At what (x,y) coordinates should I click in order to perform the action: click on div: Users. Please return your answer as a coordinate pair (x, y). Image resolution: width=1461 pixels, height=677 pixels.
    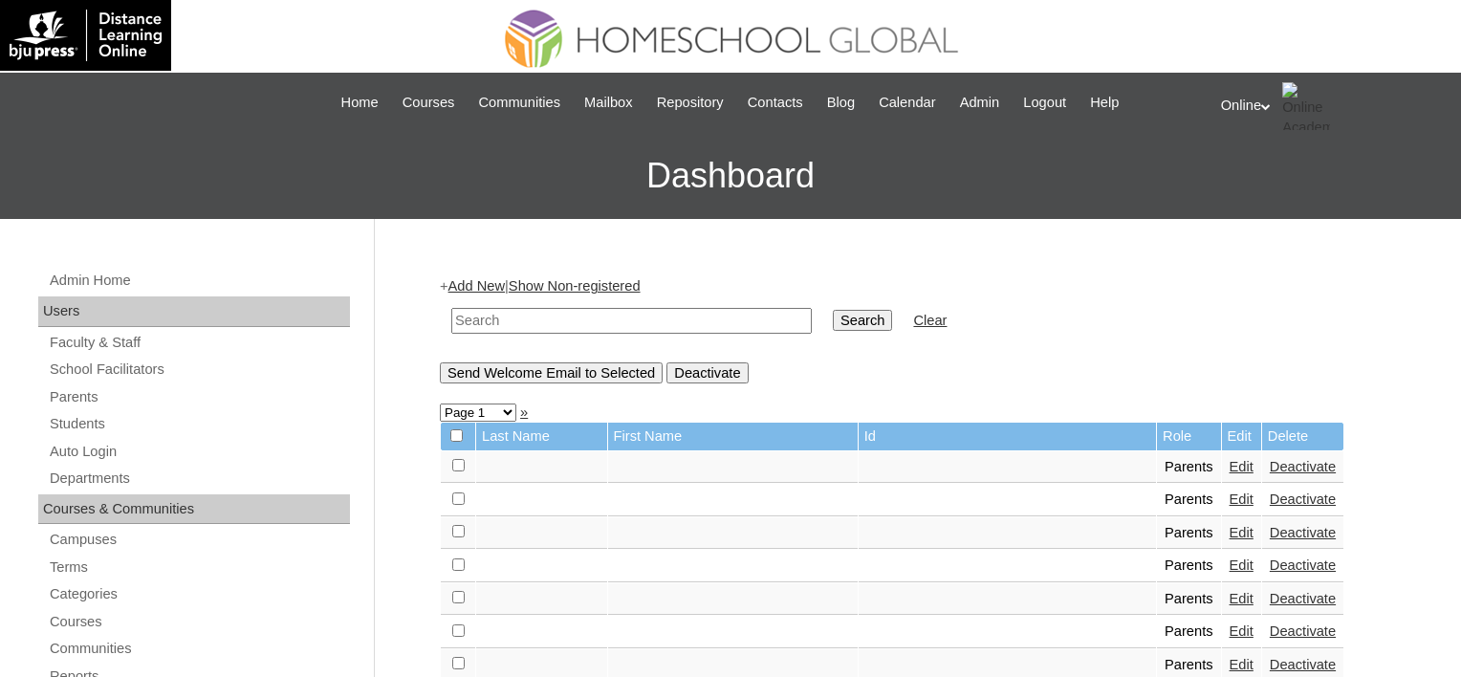
    Looking at the image, I should click on (194, 312).